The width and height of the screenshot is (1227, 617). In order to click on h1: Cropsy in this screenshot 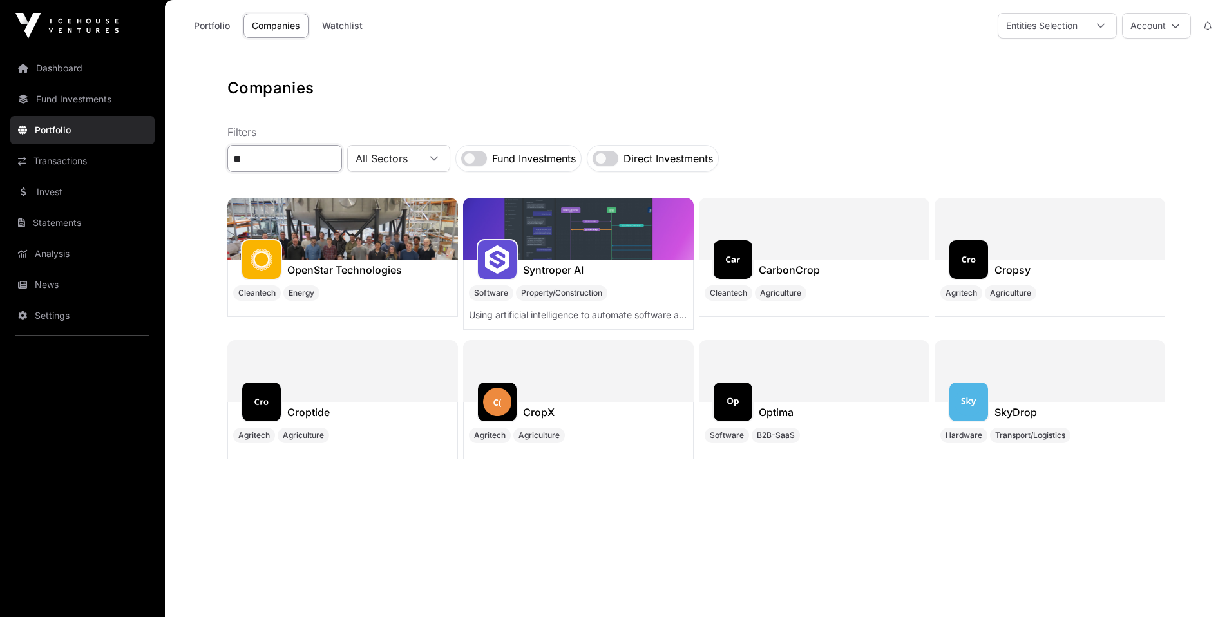, I will do `click(1013, 270)`.